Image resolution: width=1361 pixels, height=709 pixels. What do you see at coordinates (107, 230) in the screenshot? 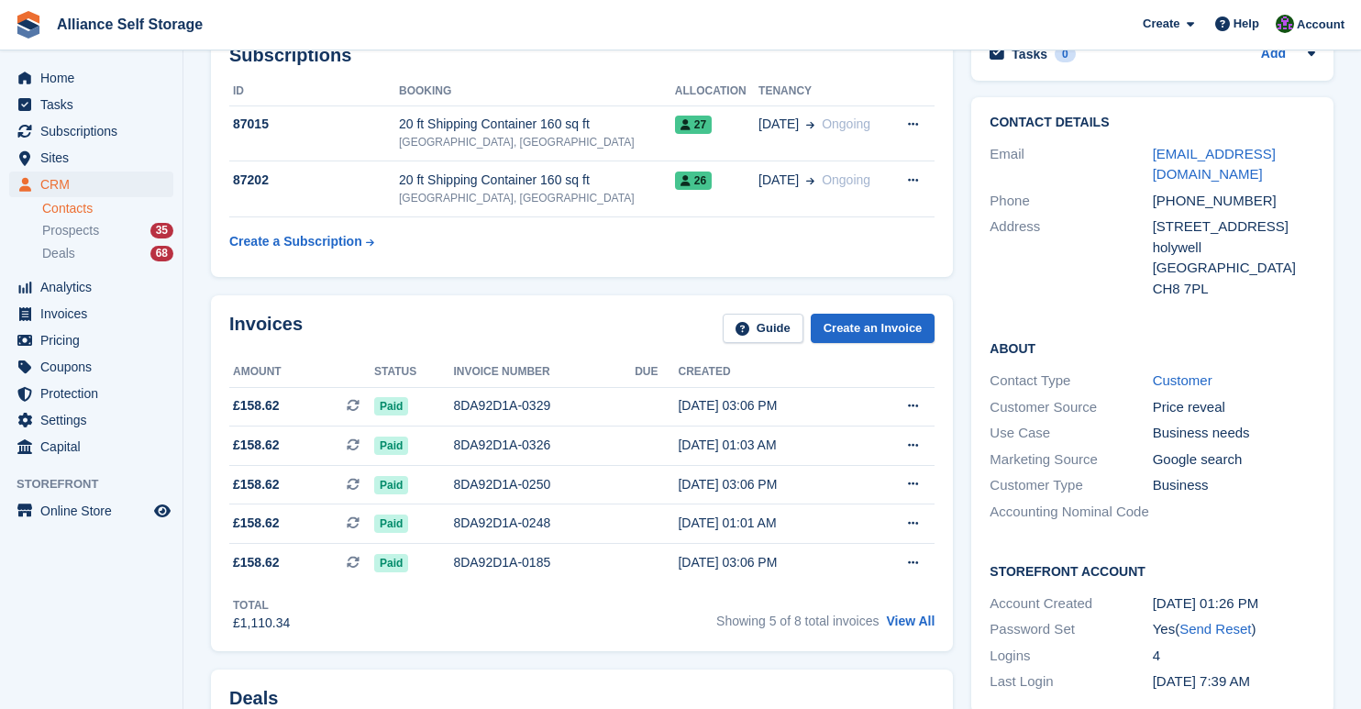
I see `a: Prospects 35` at bounding box center [107, 230].